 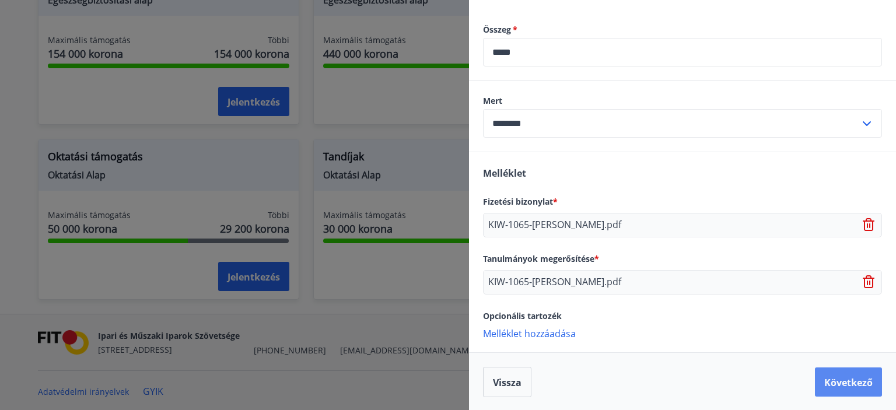 I want to click on font: Következő, so click(x=848, y=383).